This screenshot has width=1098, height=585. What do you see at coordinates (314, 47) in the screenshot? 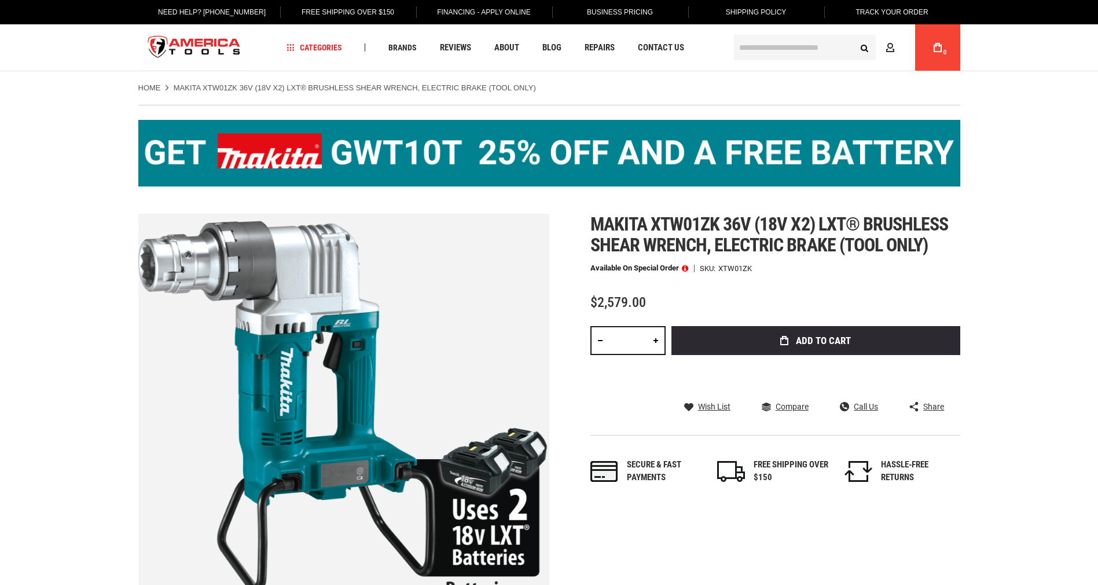
I see `a: Categories` at bounding box center [314, 47].